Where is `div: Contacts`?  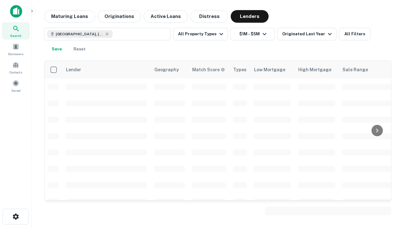
div: Contacts is located at coordinates (16, 67).